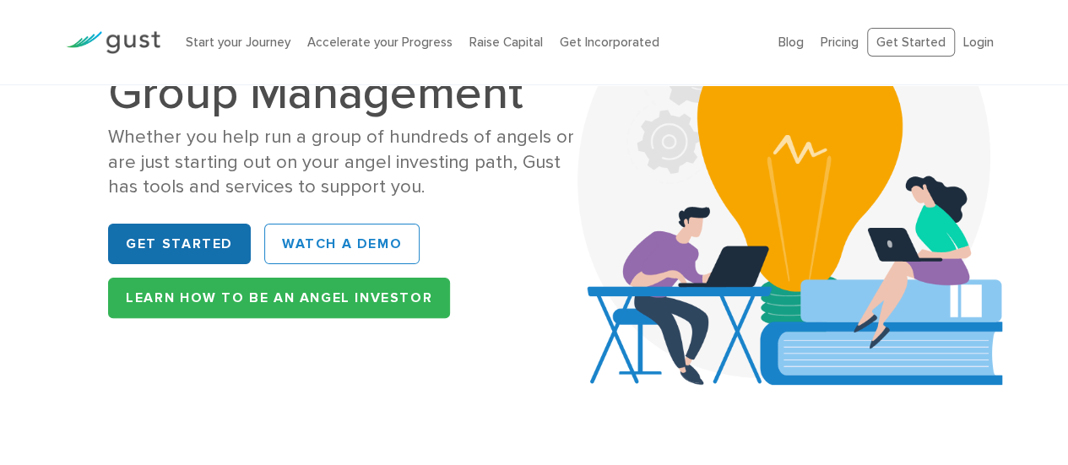 This screenshot has height=465, width=1068. Describe the element at coordinates (113, 42) in the screenshot. I see `img: Gust Logo` at that location.